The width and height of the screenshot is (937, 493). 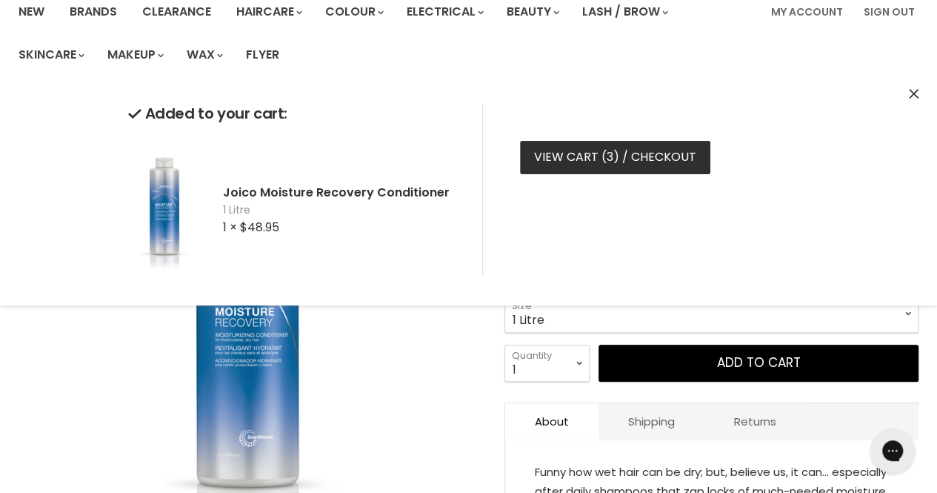 What do you see at coordinates (293, 113) in the screenshot?
I see `h2: Added to your cart:` at bounding box center [293, 113].